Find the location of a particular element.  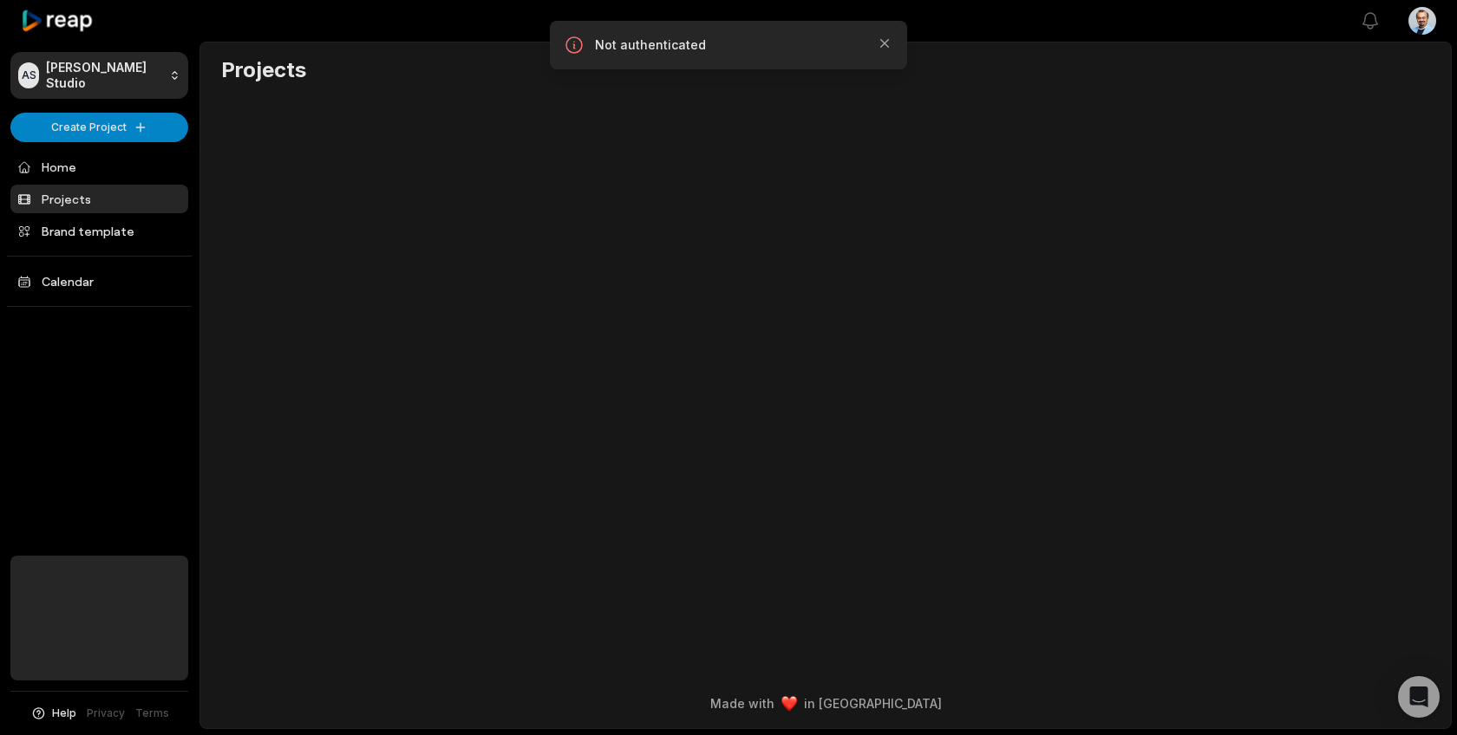

a: Projects is located at coordinates (99, 199).